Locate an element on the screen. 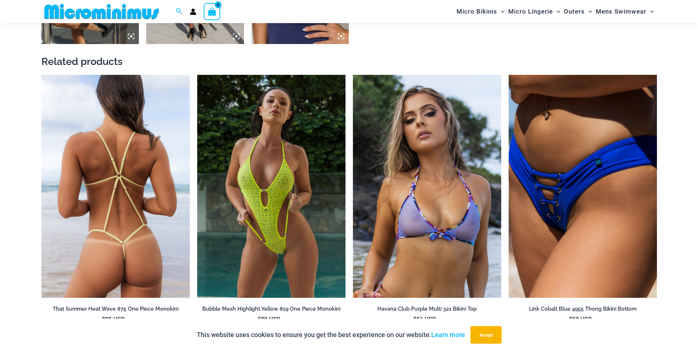 This screenshot has width=698, height=351. img: Link Cobalt Blue 4955 Bottom 02 is located at coordinates (583, 186).